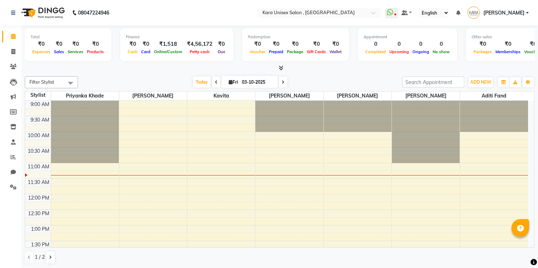 Image resolution: width=538 pixels, height=268 pixels. What do you see at coordinates (68, 37) in the screenshot?
I see `div: Total` at bounding box center [68, 37].